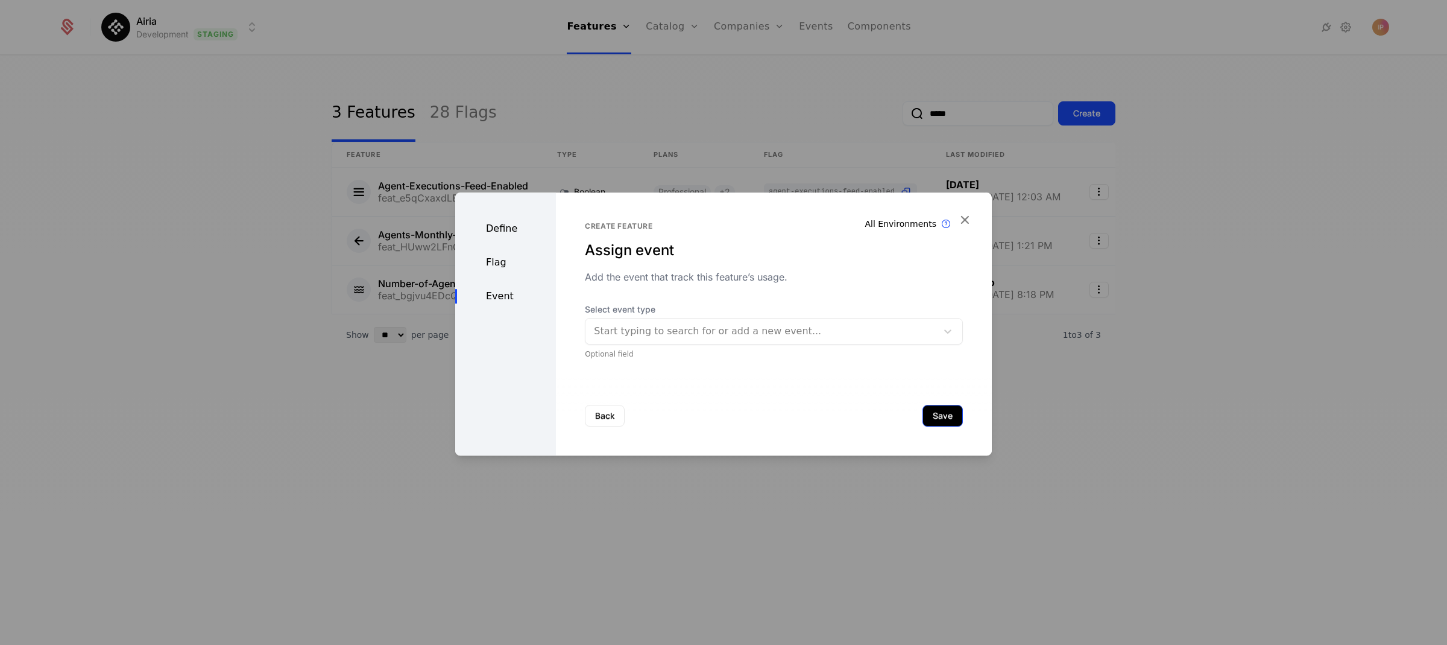 The height and width of the screenshot is (645, 1447). I want to click on div: All Environments, so click(901, 224).